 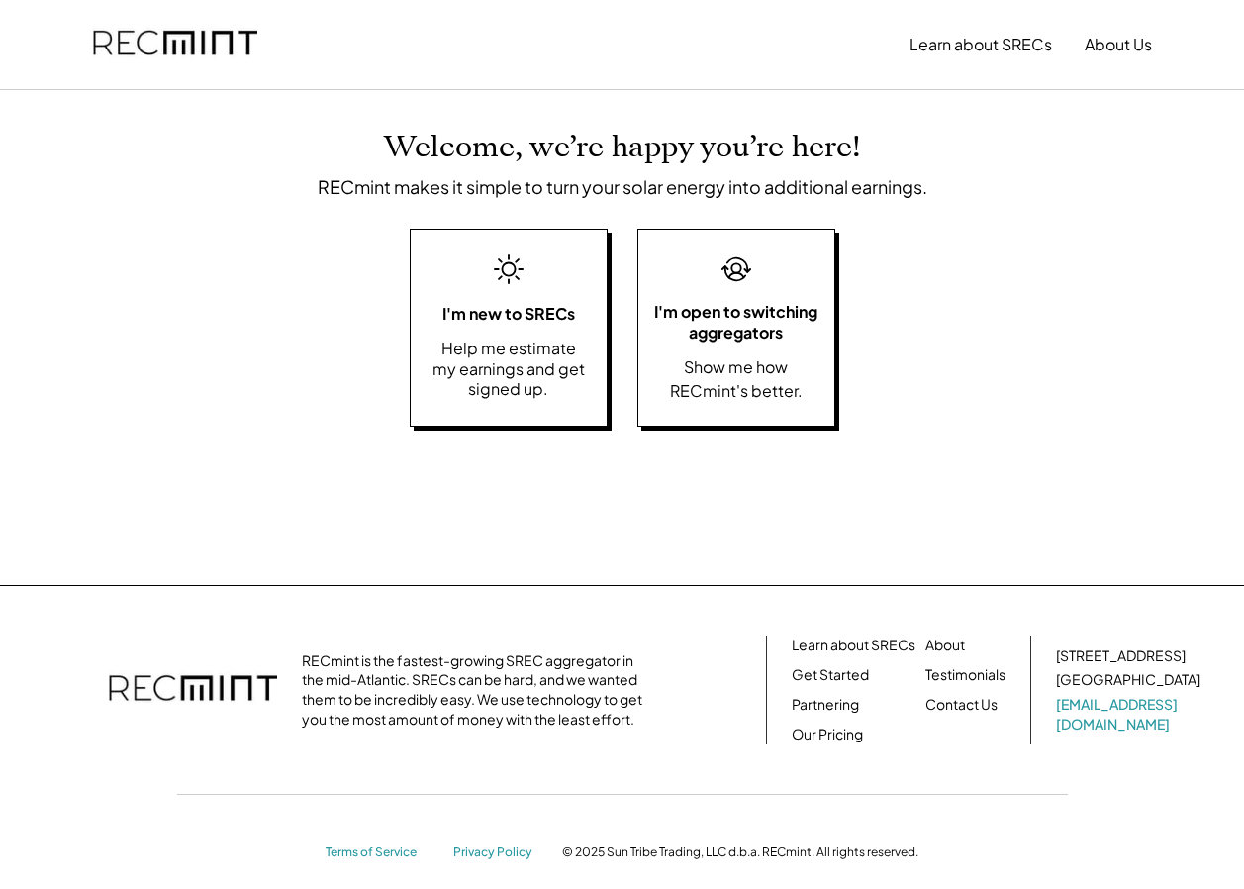 I want to click on div: I'm open to switching aggregators, so click(x=736, y=323).